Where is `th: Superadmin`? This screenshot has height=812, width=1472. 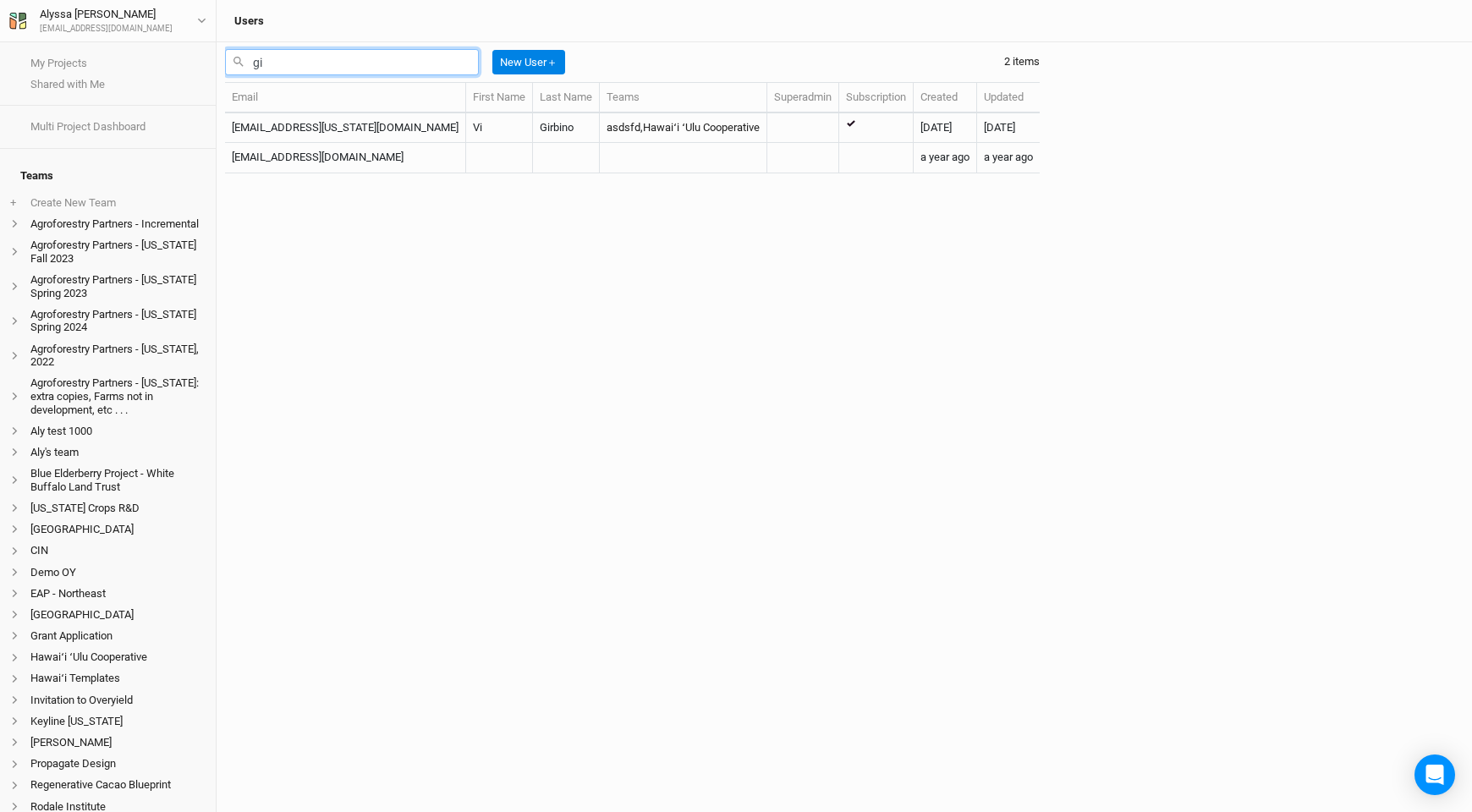
th: Superadmin is located at coordinates (803, 98).